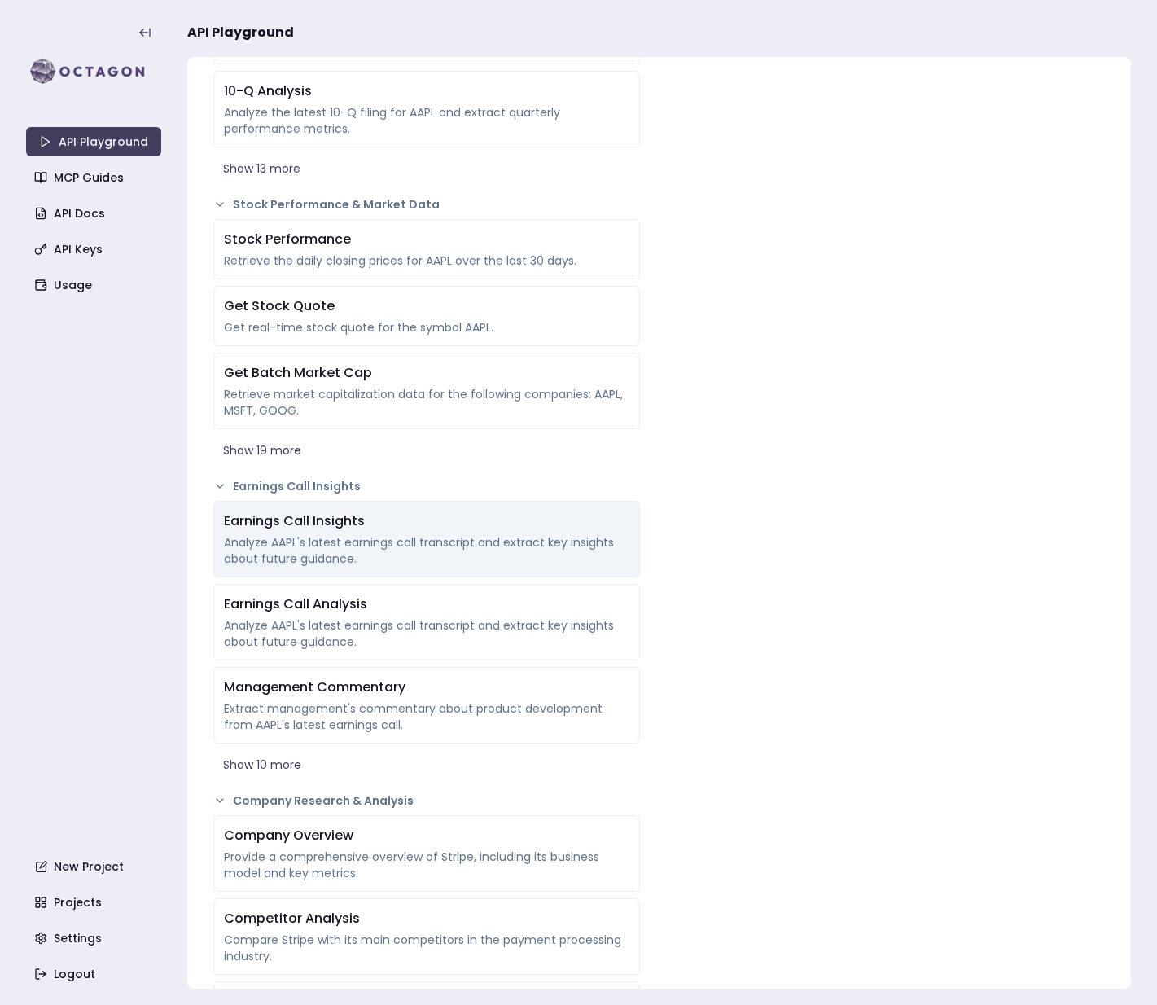  I want to click on div: Competitor Analysis, so click(427, 919).